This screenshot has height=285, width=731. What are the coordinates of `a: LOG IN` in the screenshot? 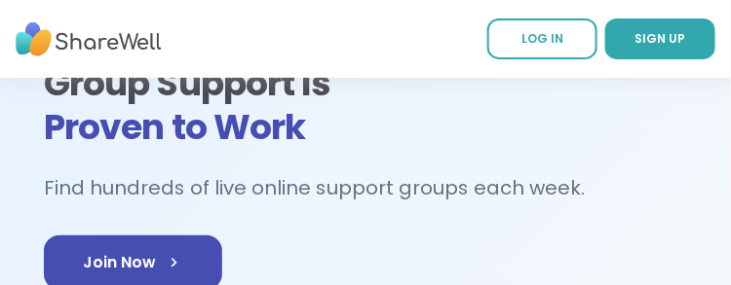 It's located at (542, 39).